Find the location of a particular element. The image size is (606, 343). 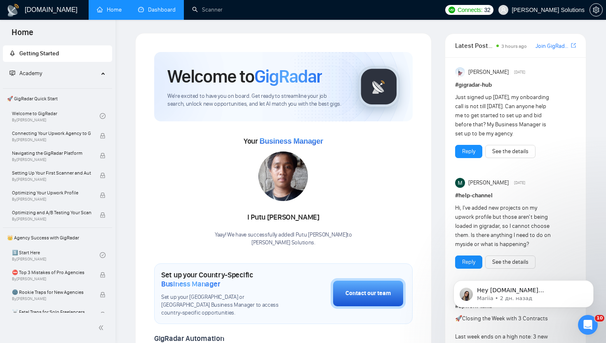

span: We're excited to have you on board. Get ready to streamline your job search, unlock new opportuni... is located at coordinates (256, 100).